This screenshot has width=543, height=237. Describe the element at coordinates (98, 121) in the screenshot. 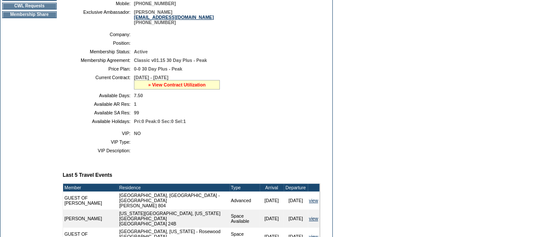

I see `td: Available Holidays:` at that location.